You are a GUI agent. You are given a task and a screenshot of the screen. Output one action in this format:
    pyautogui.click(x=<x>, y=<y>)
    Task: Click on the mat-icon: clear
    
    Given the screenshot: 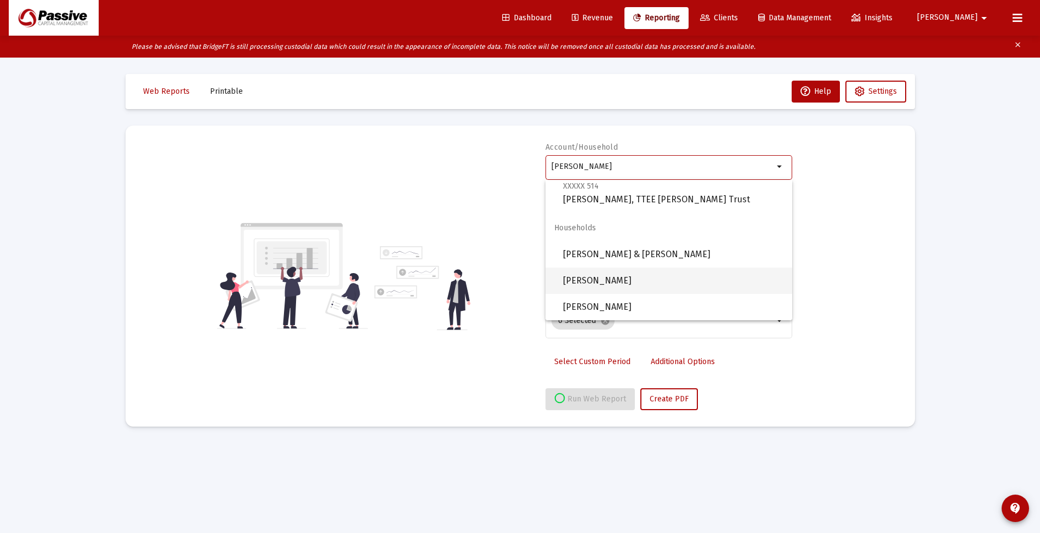 What is the action you would take?
    pyautogui.click(x=1017, y=47)
    